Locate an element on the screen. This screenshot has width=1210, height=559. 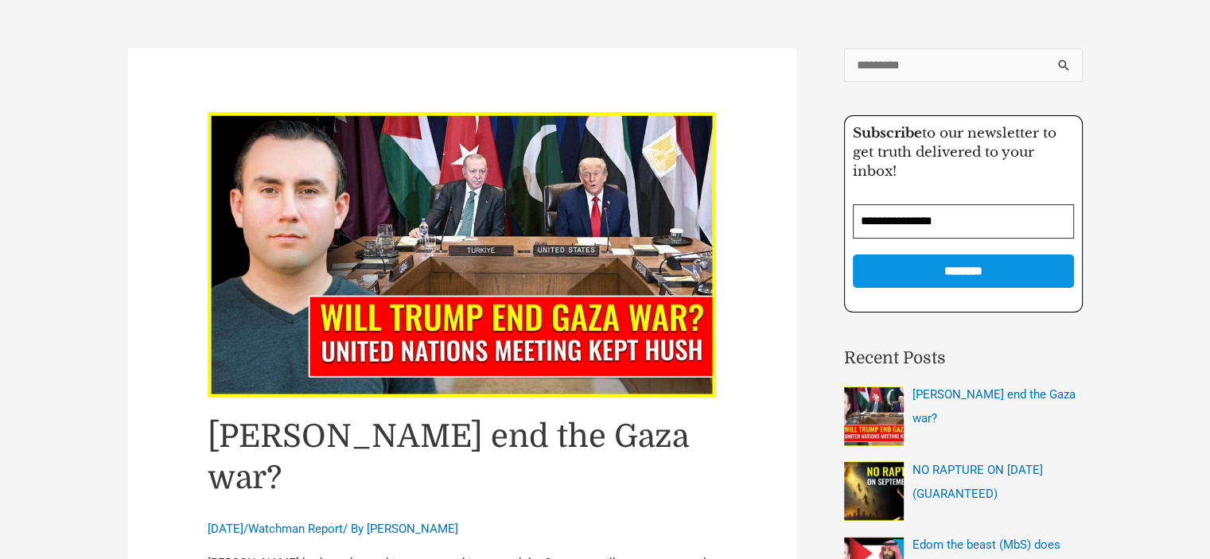
a: Read: Will Trump end the Gaza war? is located at coordinates (462, 254).